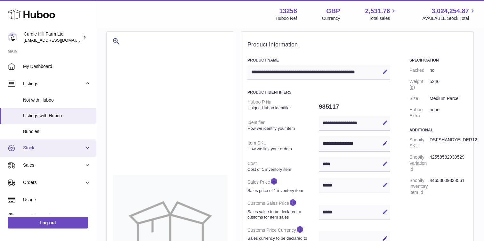  I want to click on span: Listings, so click(53, 84).